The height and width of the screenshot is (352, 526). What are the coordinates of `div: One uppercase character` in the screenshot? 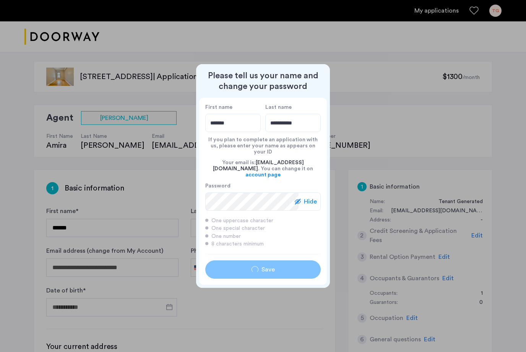 It's located at (263, 221).